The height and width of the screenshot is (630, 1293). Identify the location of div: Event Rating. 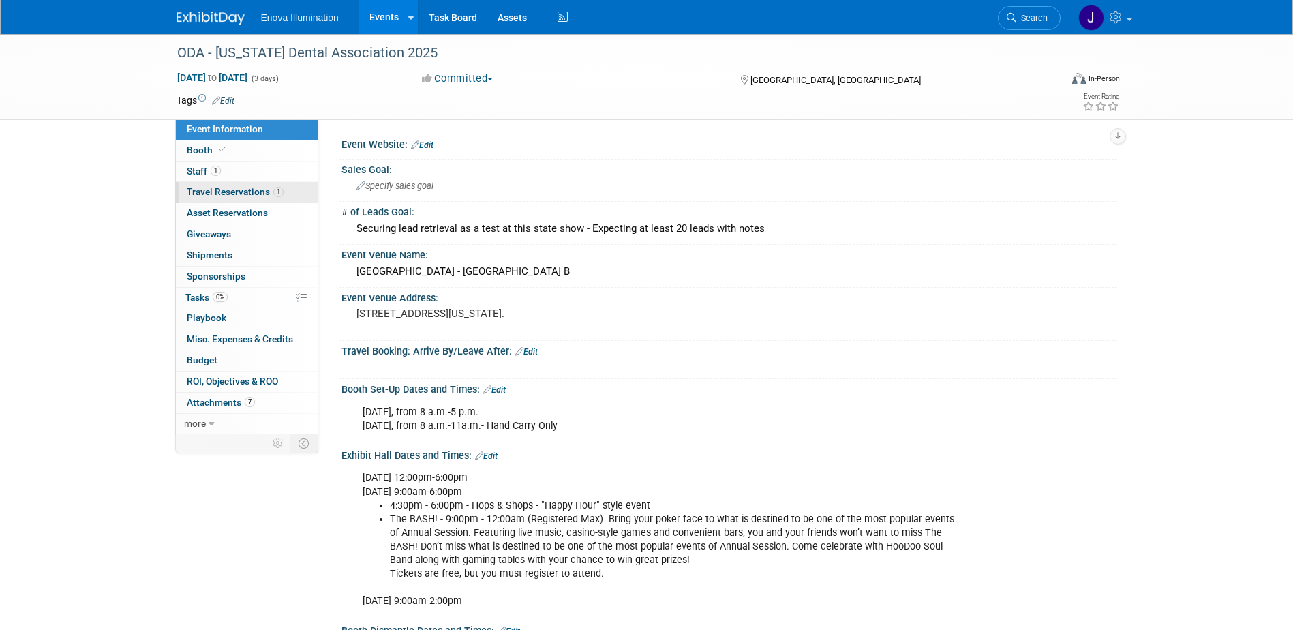
(1101, 97).